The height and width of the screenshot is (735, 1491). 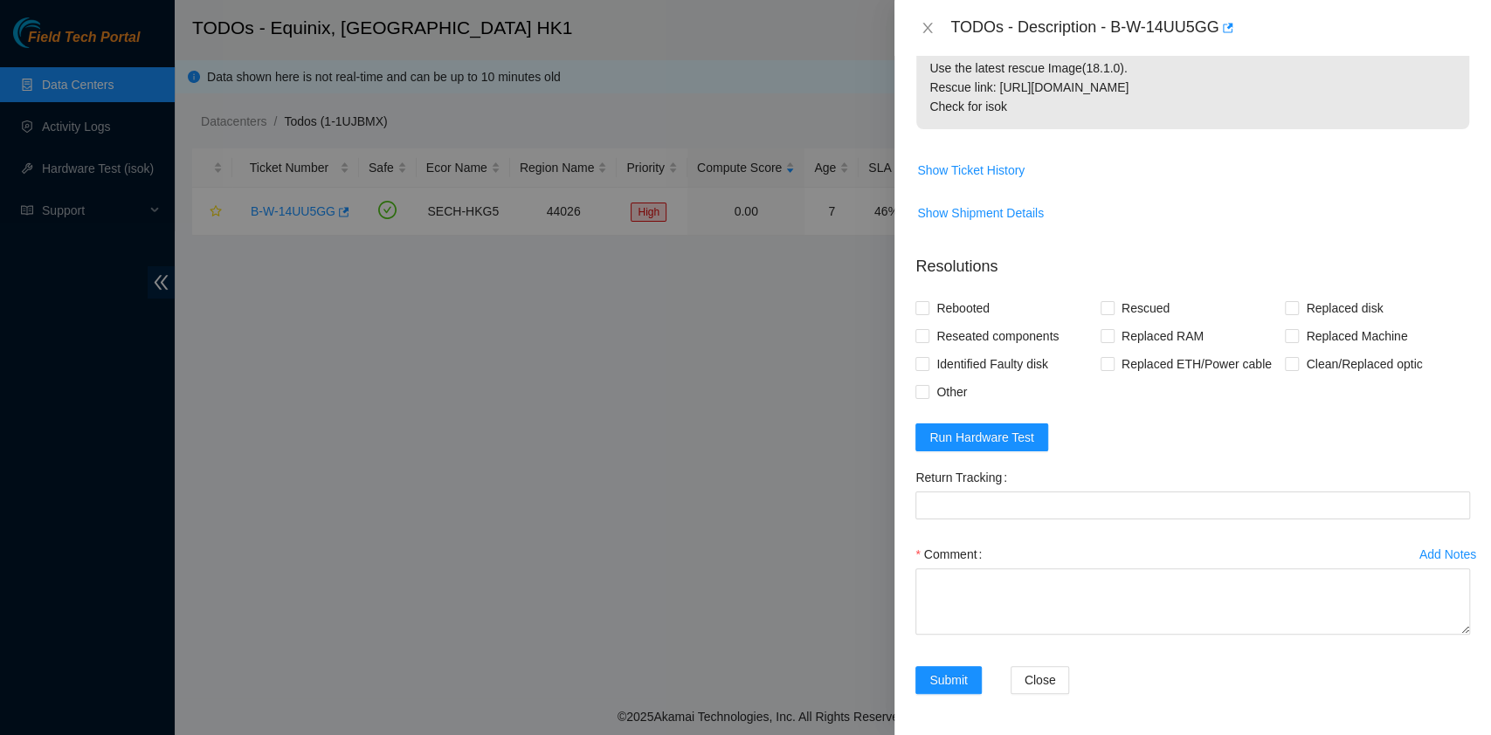 What do you see at coordinates (1192, 602) in the screenshot?
I see `textarea: Comment` at bounding box center [1192, 602].